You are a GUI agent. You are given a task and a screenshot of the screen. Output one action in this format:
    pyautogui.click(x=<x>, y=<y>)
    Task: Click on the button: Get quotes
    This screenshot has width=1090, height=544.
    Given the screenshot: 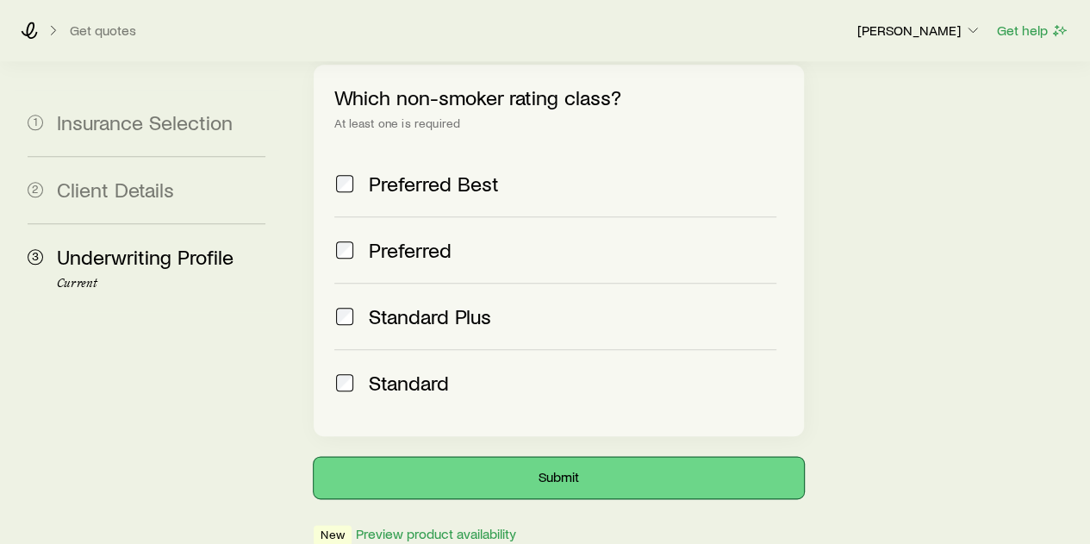 What is the action you would take?
    pyautogui.click(x=103, y=30)
    